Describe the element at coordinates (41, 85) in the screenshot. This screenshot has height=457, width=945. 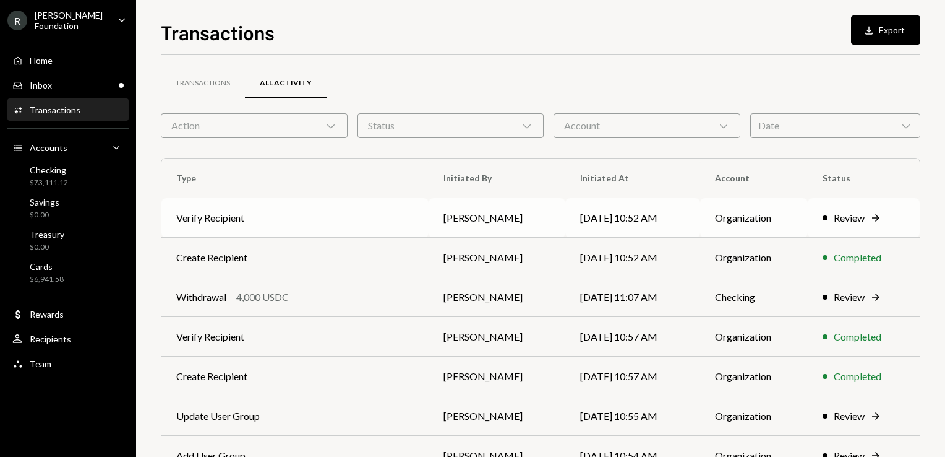
I see `div: Inbox` at that location.